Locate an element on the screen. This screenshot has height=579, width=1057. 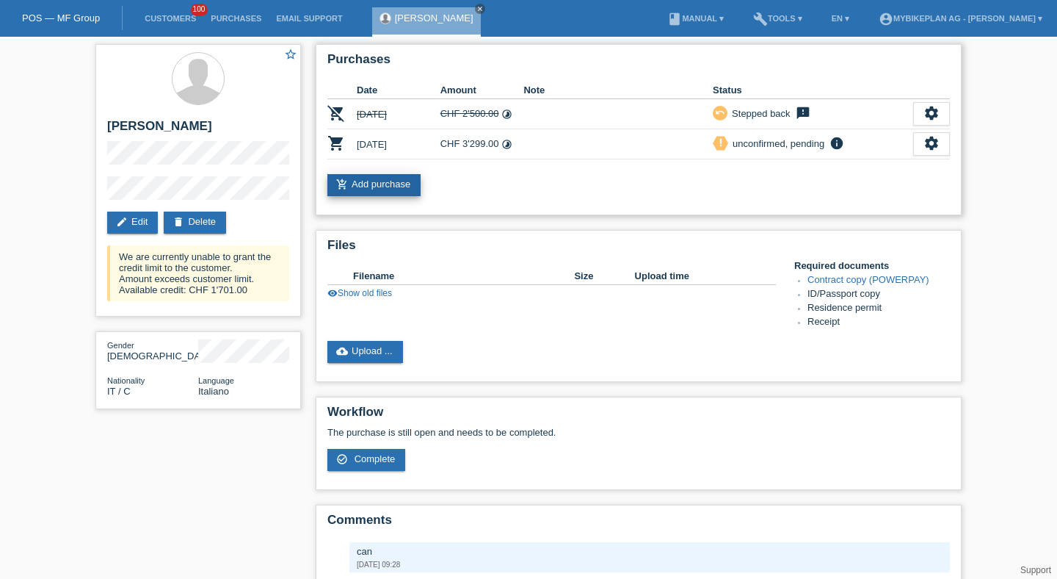
div: can is located at coordinates (650, 551).